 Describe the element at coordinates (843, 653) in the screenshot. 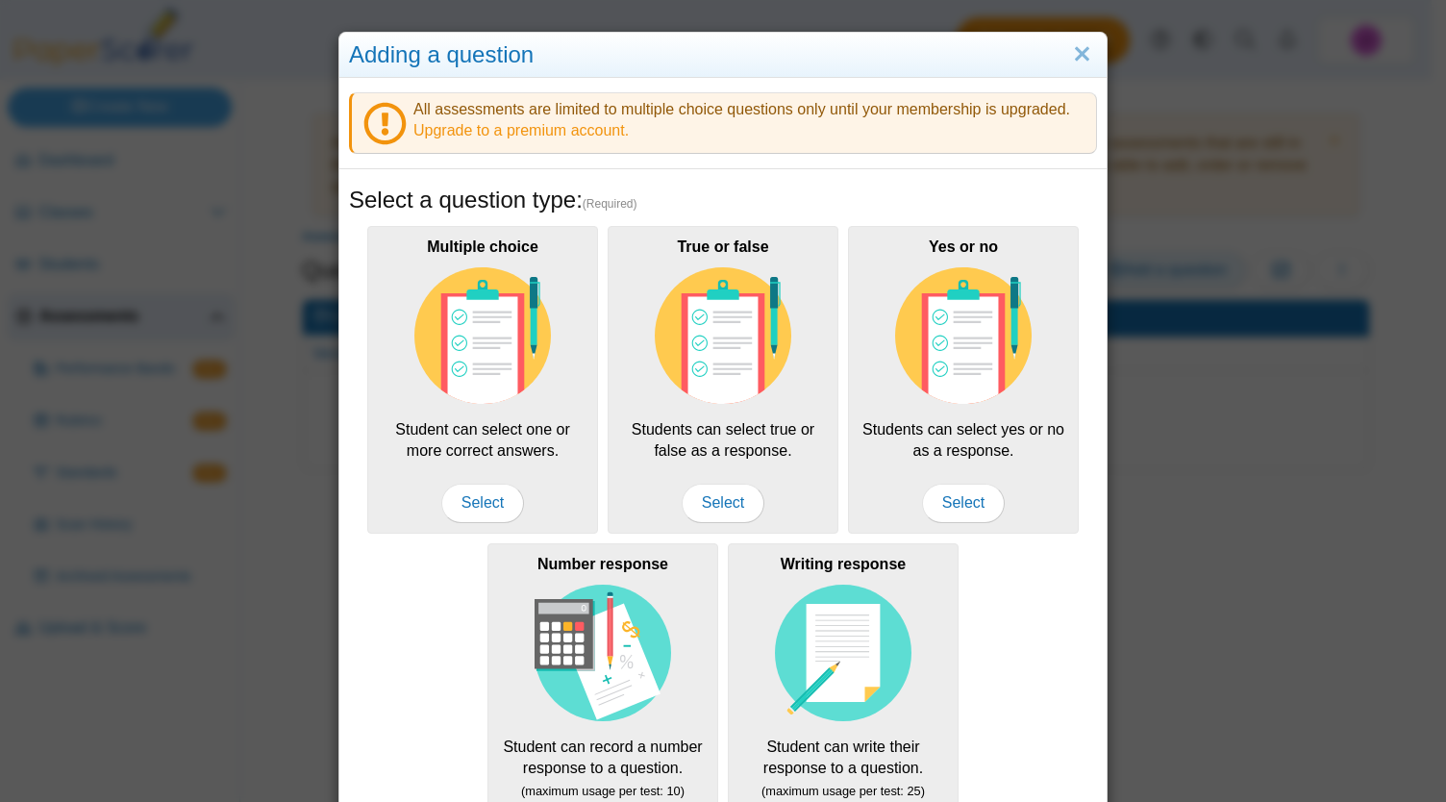

I see `img: item-type-writing-response.svg` at that location.